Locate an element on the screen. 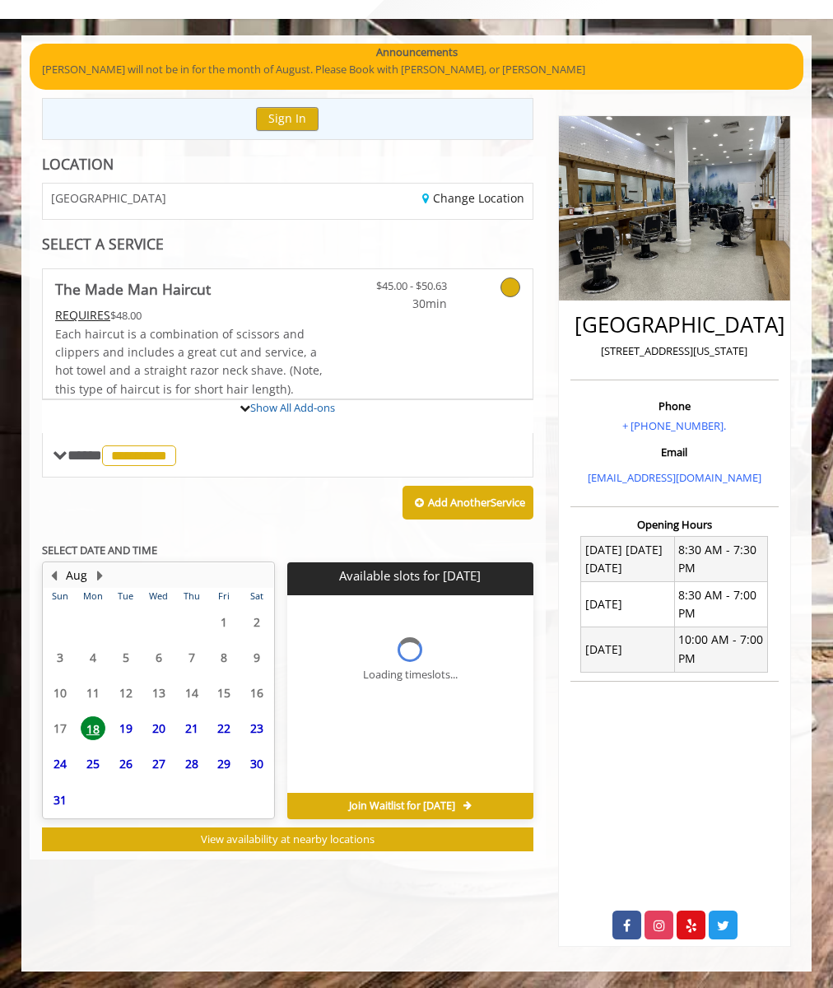 The width and height of the screenshot is (833, 988). span: 25 is located at coordinates (93, 763).